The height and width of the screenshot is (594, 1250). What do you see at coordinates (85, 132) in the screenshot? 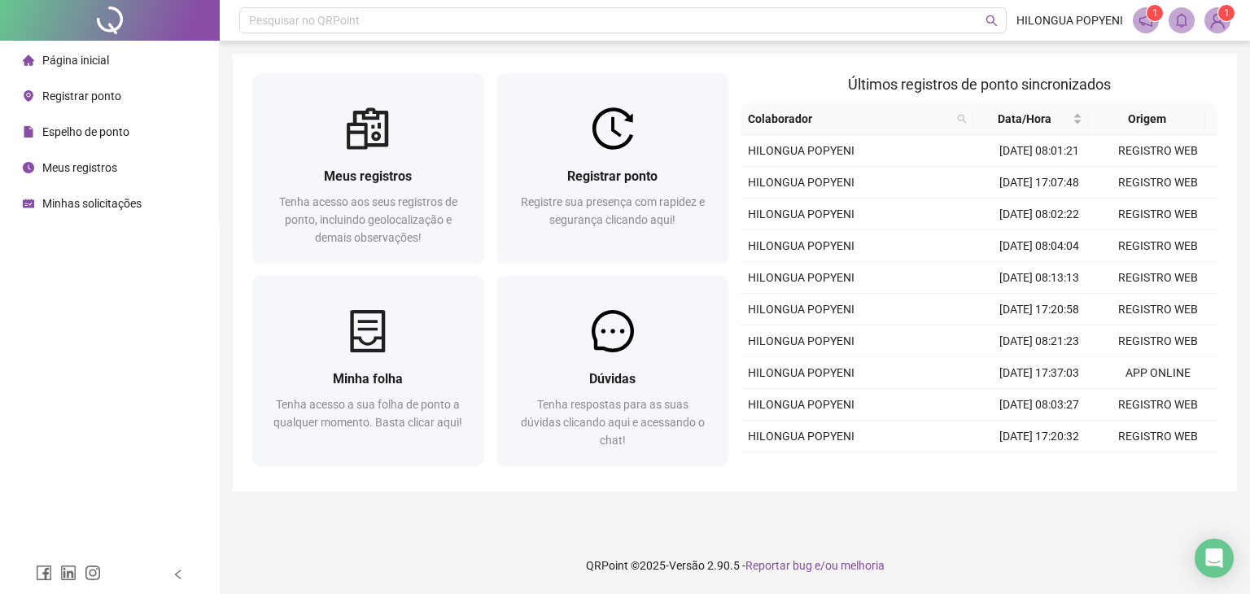
I see `span: Espelho de ponto` at bounding box center [85, 132].